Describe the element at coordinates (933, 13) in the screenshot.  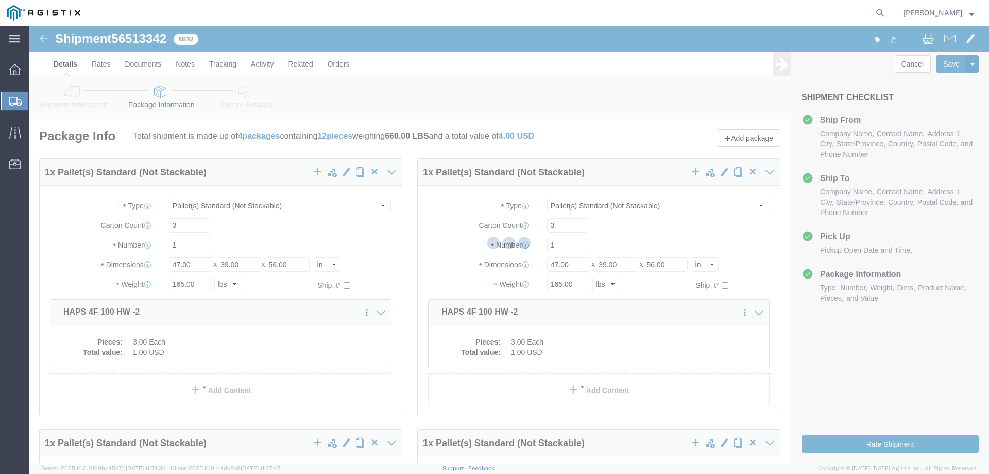
I see `span: Billy Lo` at that location.